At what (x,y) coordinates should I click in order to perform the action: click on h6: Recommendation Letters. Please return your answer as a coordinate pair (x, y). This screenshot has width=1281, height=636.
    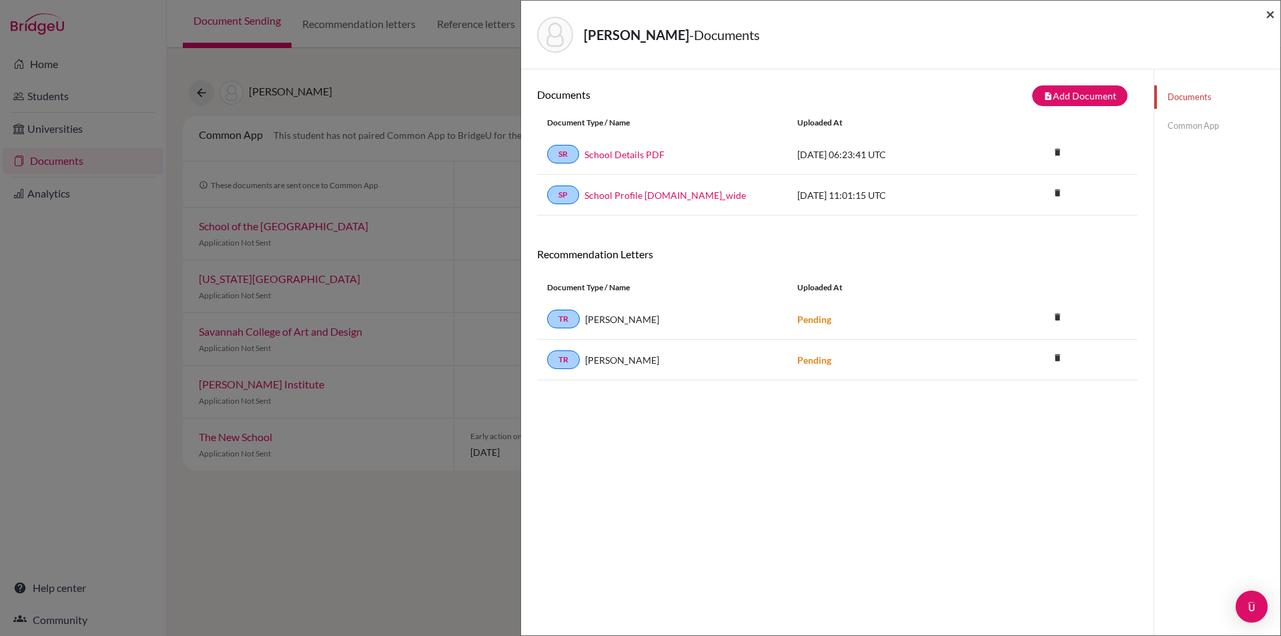
    Looking at the image, I should click on (837, 253).